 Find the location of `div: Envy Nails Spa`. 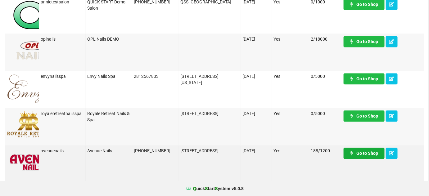

div: Envy Nails Spa is located at coordinates (109, 76).